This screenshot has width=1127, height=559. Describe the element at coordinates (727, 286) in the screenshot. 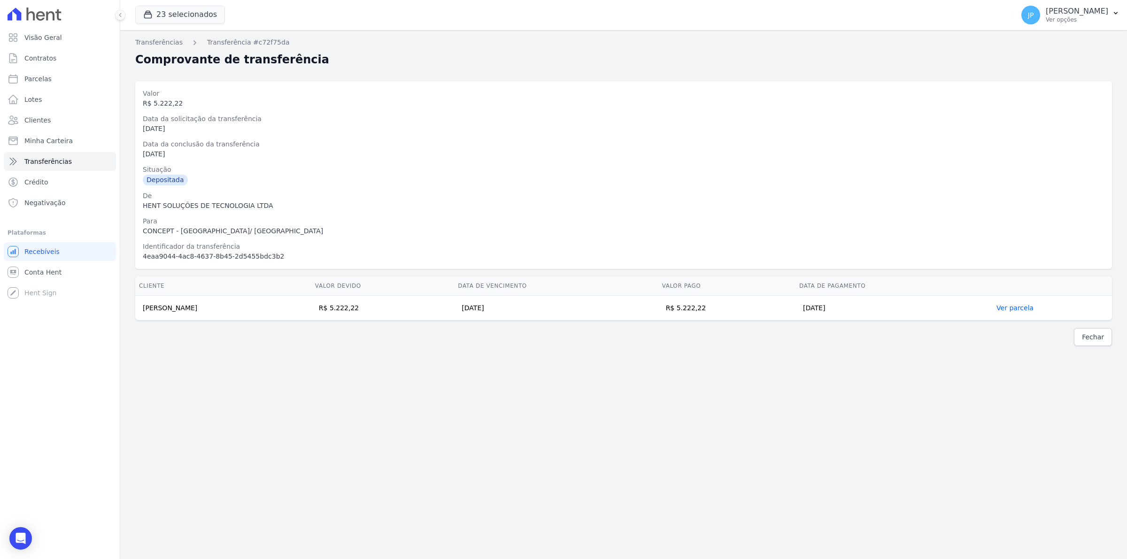

I see `th: Valor pago` at that location.